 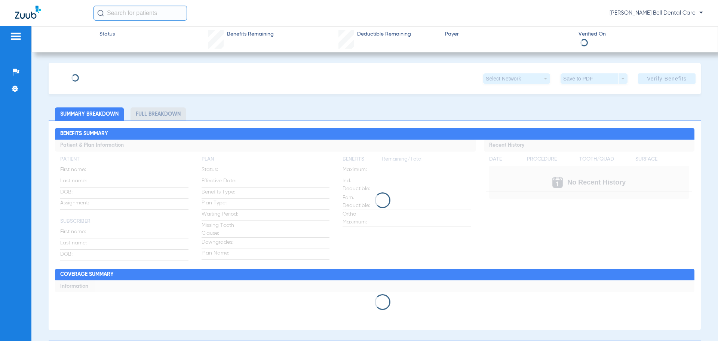 I want to click on span: Verified On, so click(x=642, y=34).